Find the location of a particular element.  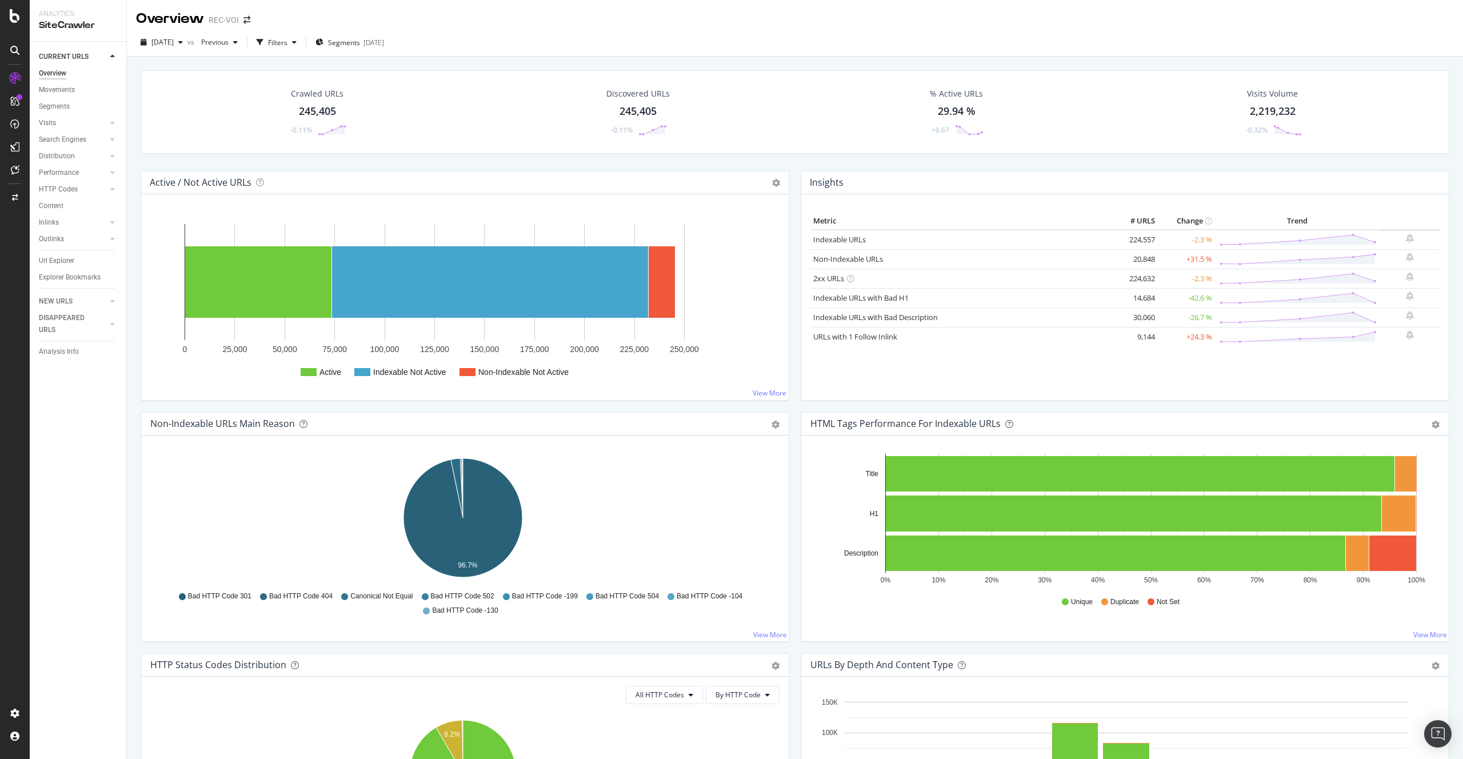

span: Bad HTTP Code -130 is located at coordinates (465, 610).